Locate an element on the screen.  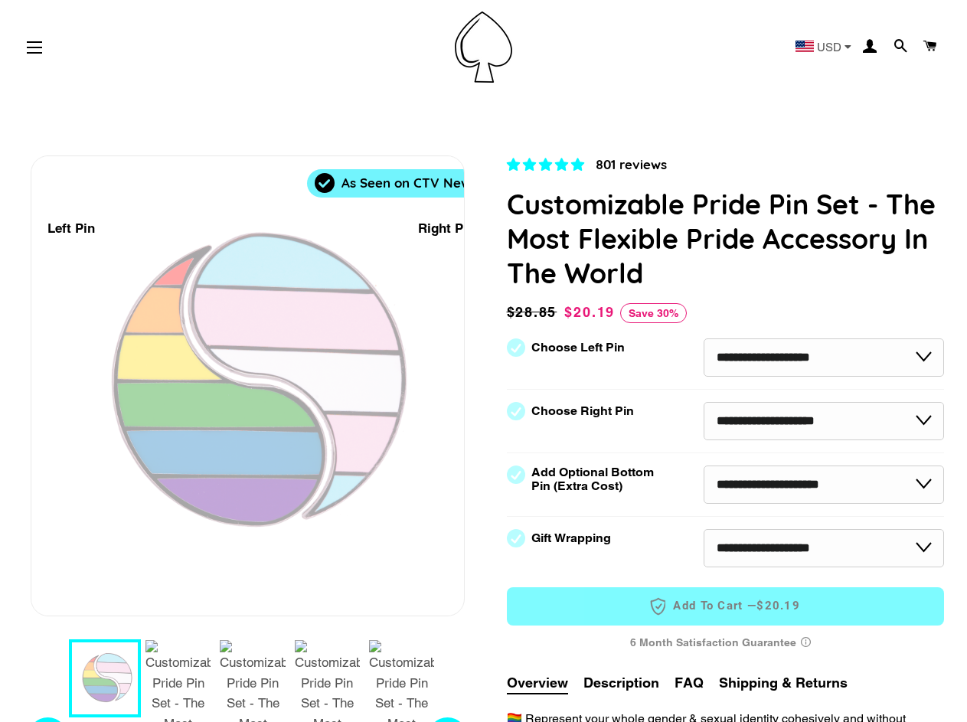
div: Right Pin is located at coordinates (446, 228).